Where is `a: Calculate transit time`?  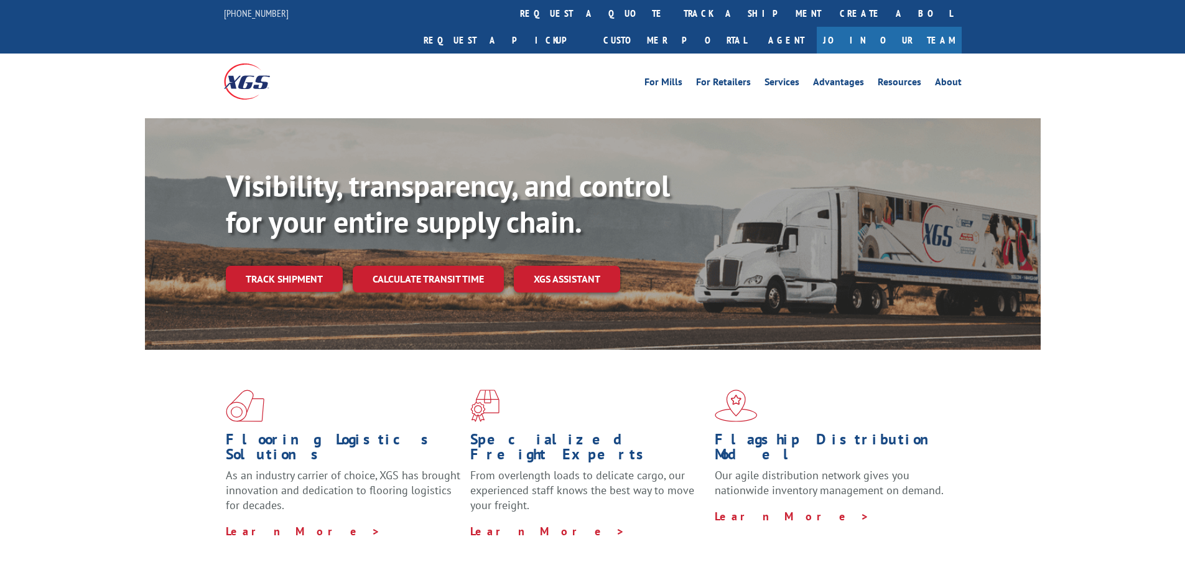
a: Calculate transit time is located at coordinates (428, 279).